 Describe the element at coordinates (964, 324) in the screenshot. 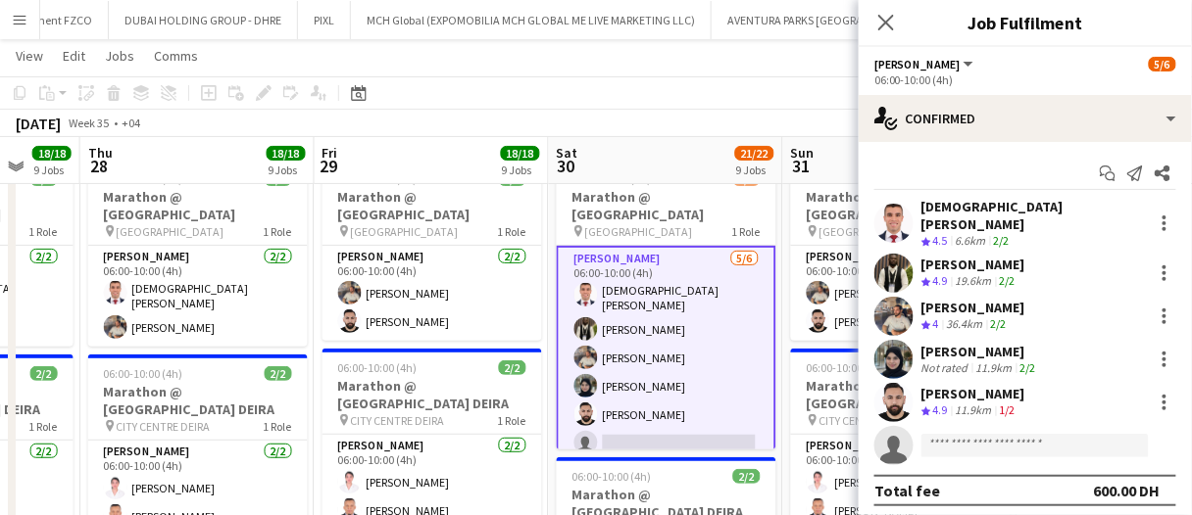

I see `div: 36.4km` at that location.